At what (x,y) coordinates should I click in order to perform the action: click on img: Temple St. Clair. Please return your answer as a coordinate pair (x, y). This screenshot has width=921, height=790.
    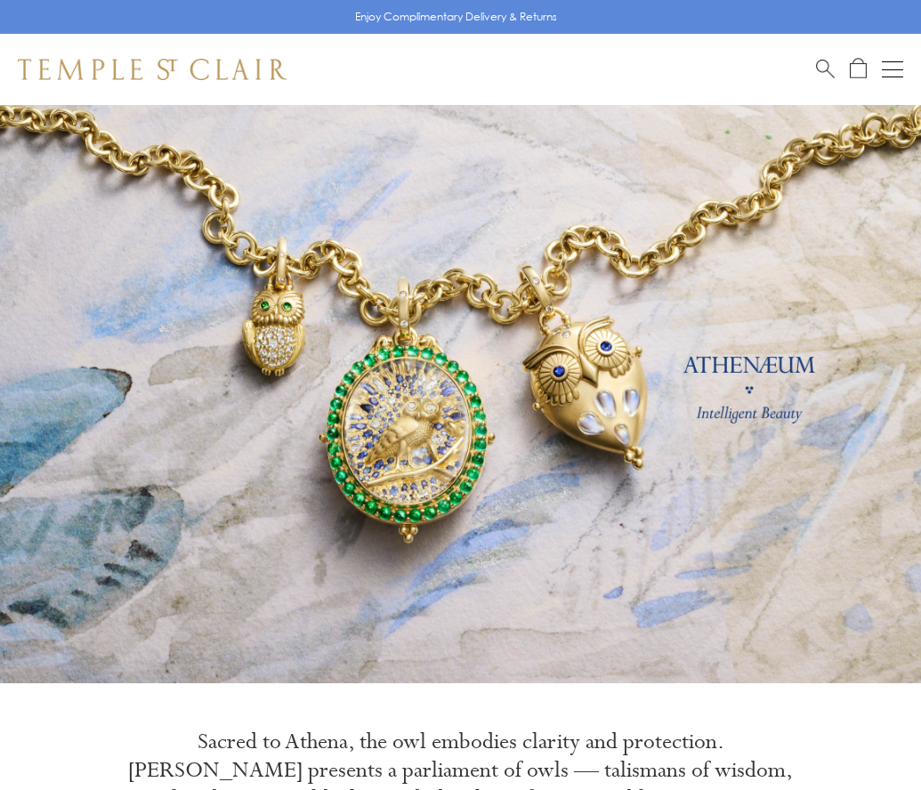
    Looking at the image, I should click on (152, 69).